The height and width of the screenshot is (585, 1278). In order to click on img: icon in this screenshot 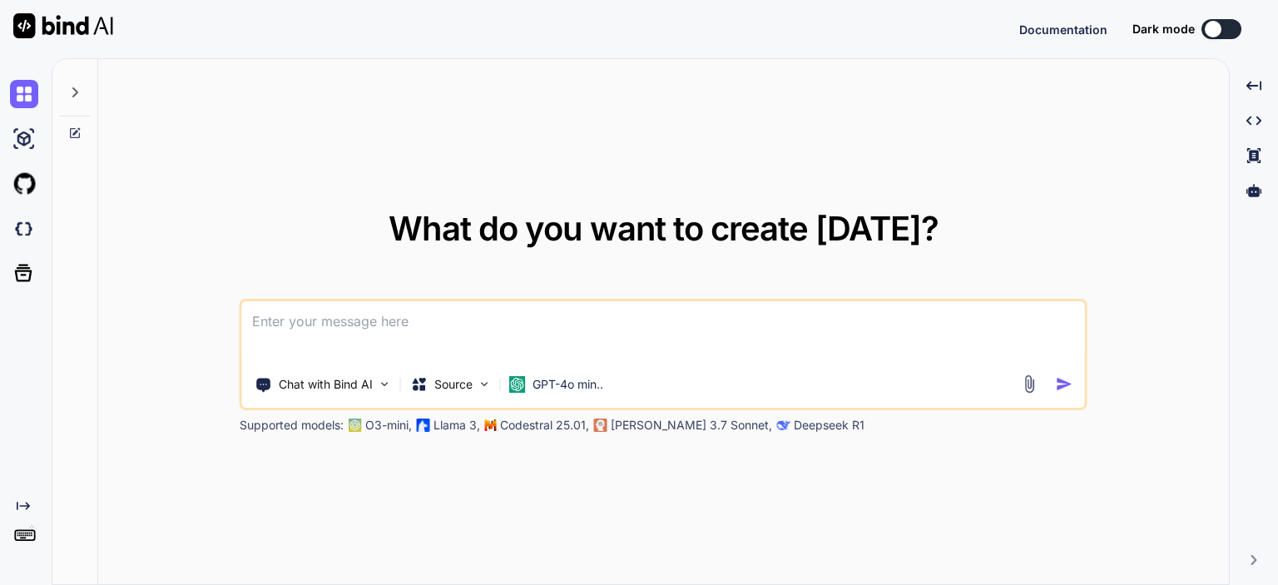, I will do `click(1064, 383)`.